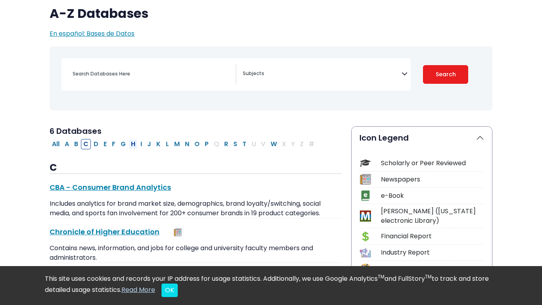  Describe the element at coordinates (178, 232) in the screenshot. I see `img: Newspapers` at that location.